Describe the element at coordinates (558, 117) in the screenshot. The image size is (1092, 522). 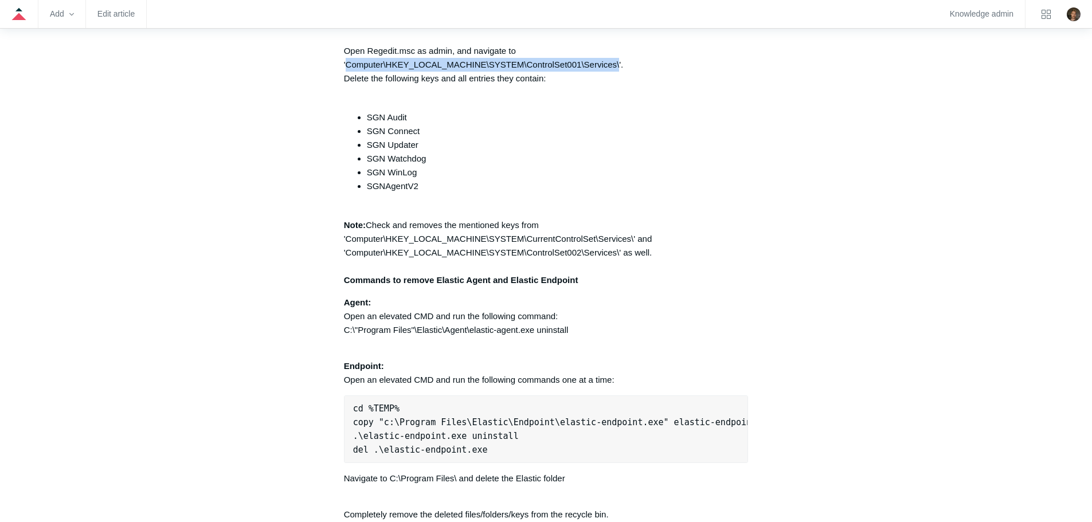
I see `li: SGN Audit` at that location.